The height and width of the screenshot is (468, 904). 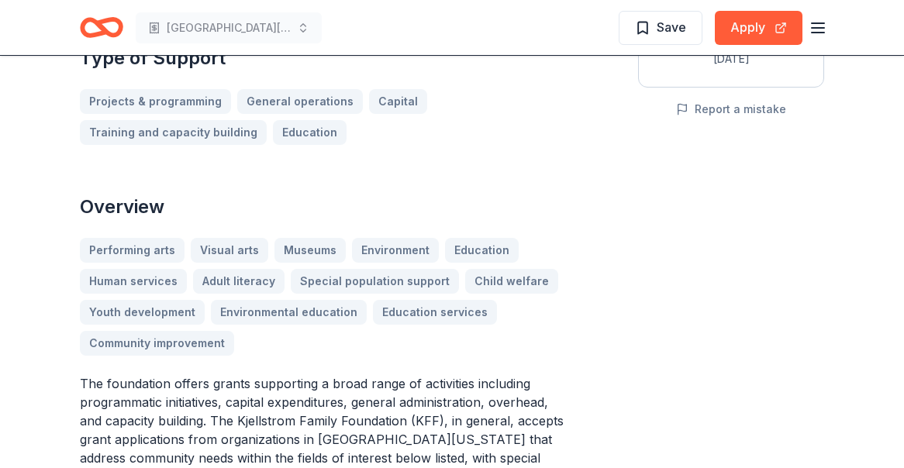 I want to click on a: Projects & programming, so click(x=155, y=102).